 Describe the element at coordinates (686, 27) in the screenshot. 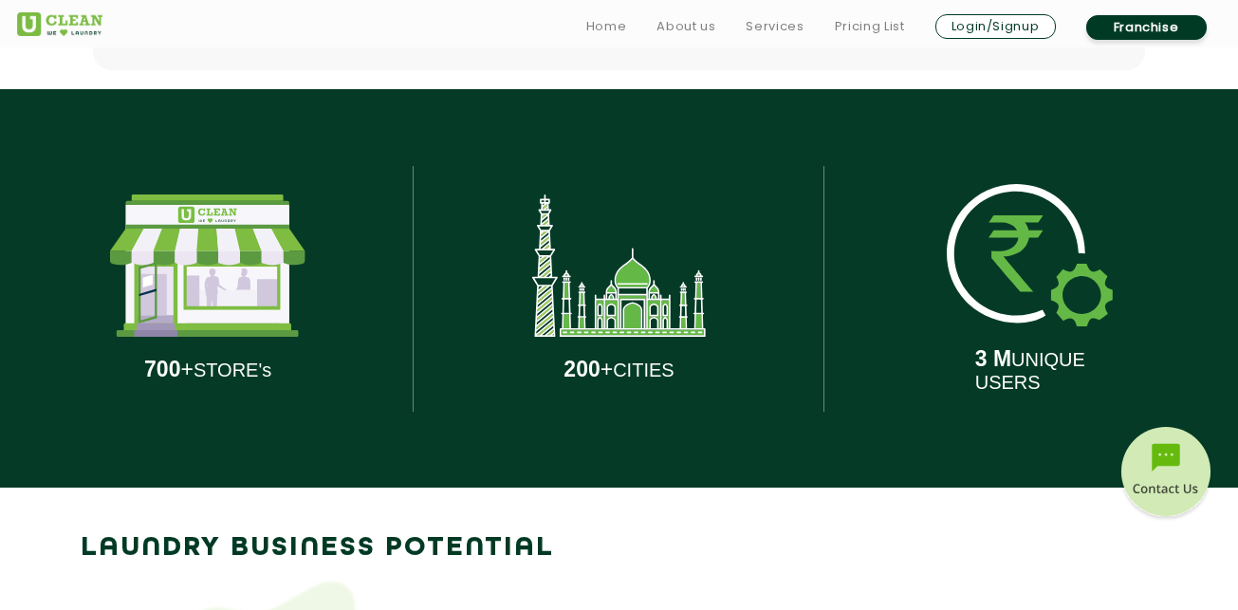

I see `a: About us` at that location.